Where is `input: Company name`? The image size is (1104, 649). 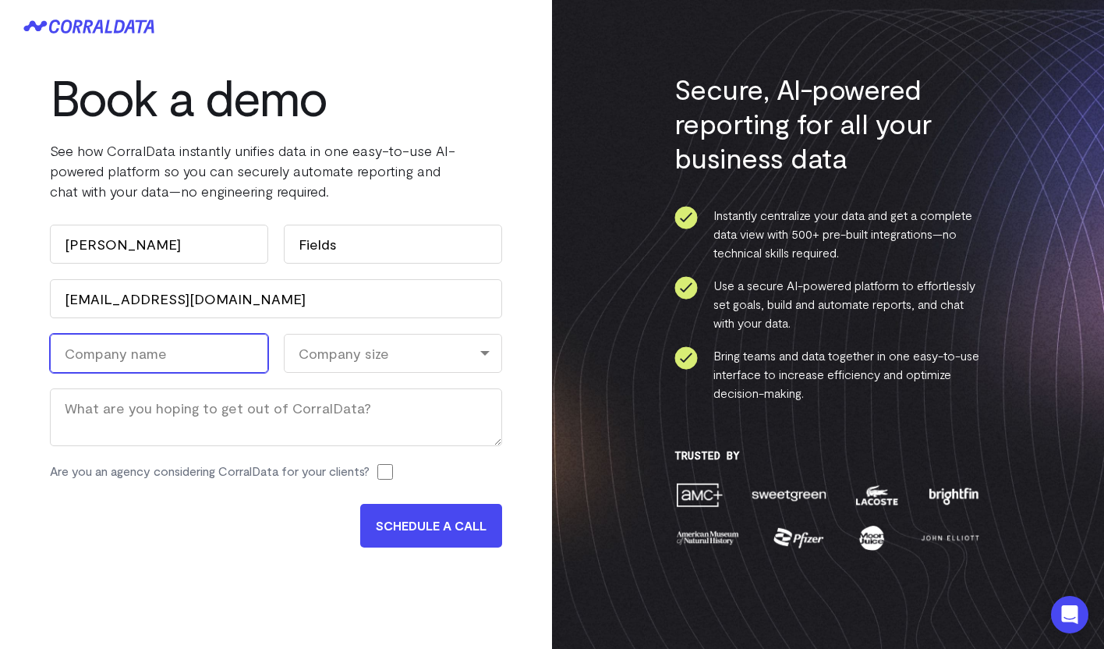
input: Company name is located at coordinates (159, 353).